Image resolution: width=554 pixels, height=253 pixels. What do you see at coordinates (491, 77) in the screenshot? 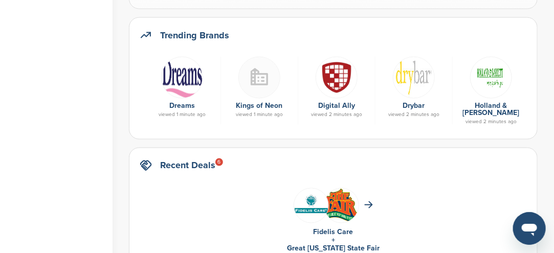
I see `a: 300px h b logo` at bounding box center [491, 77].